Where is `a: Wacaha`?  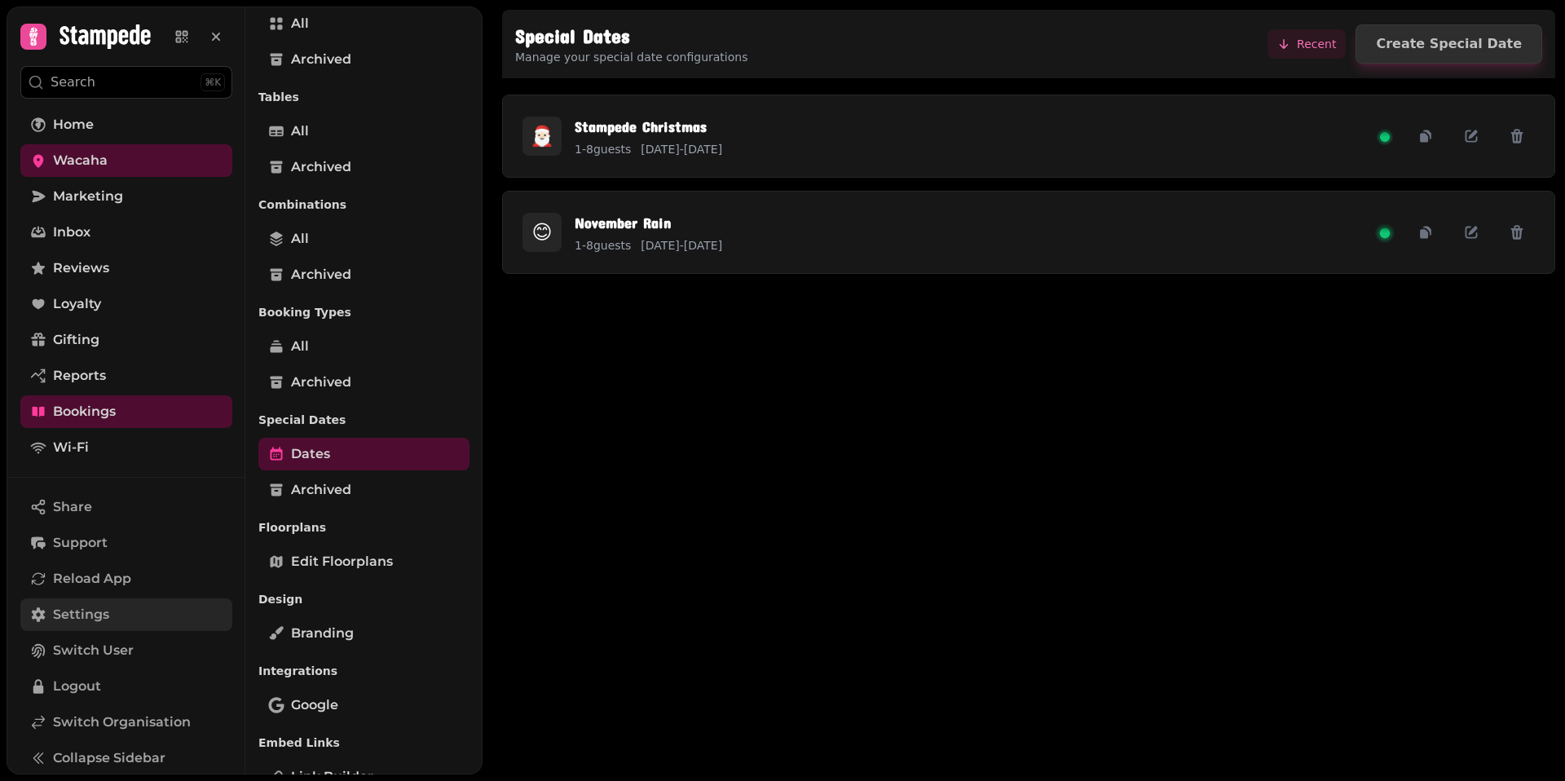 a: Wacaha is located at coordinates (126, 161).